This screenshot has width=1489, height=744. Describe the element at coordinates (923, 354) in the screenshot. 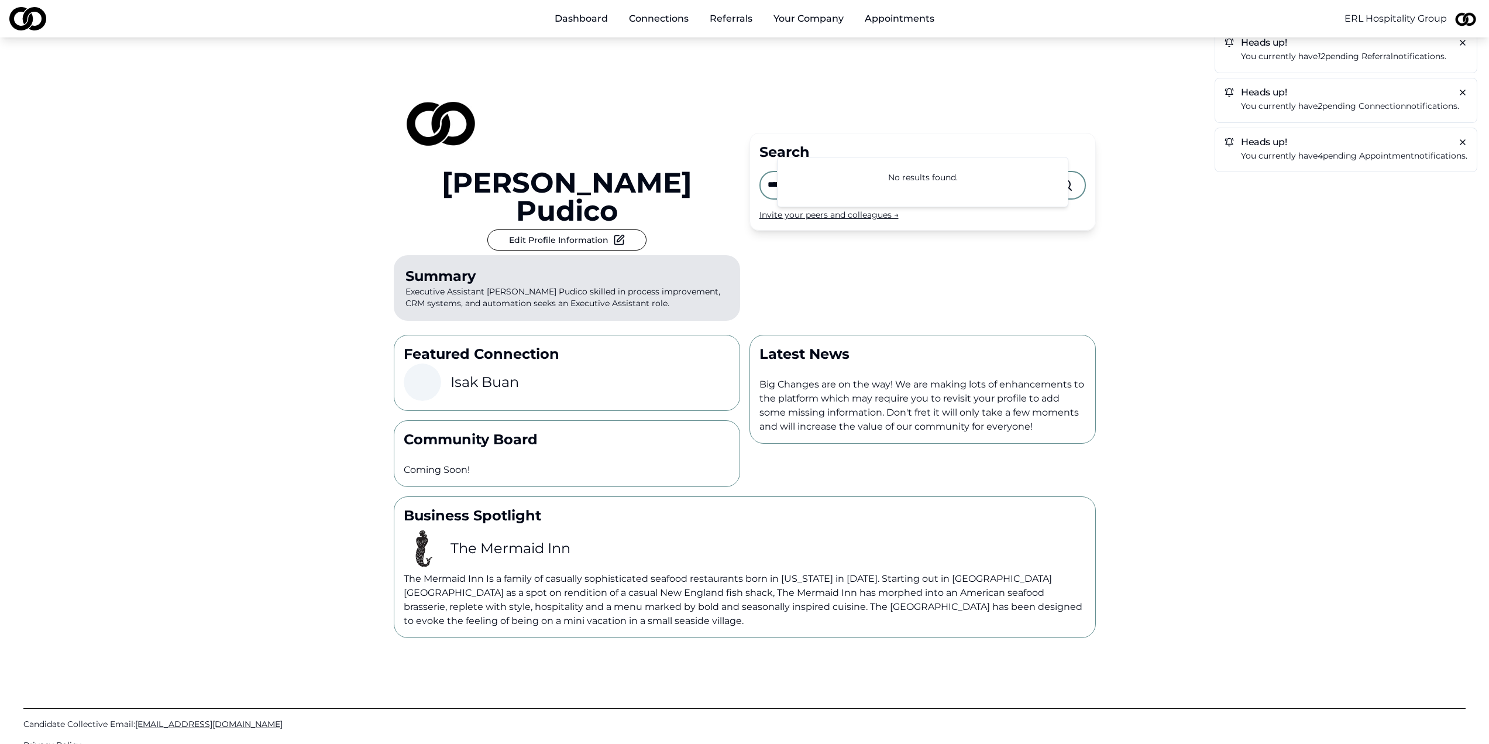

I see `p: Latest News` at that location.